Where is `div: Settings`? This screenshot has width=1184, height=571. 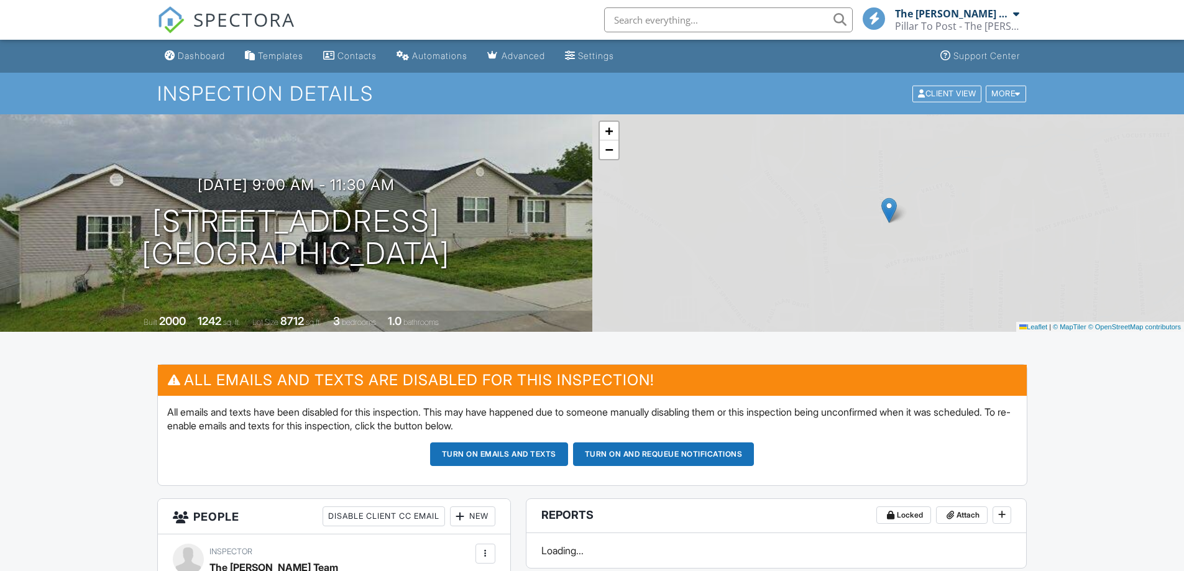 div: Settings is located at coordinates (596, 55).